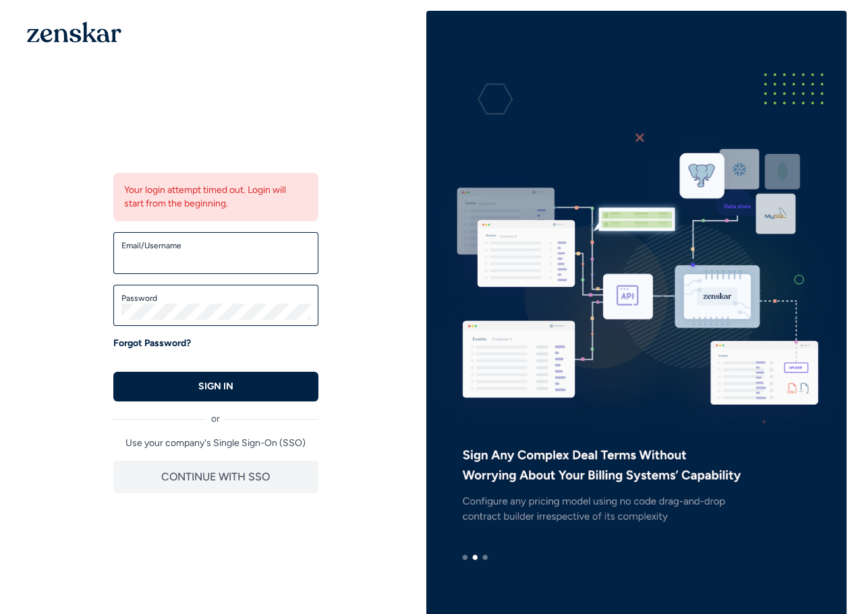  Describe the element at coordinates (152, 343) in the screenshot. I see `a: Forgot Password?` at that location.